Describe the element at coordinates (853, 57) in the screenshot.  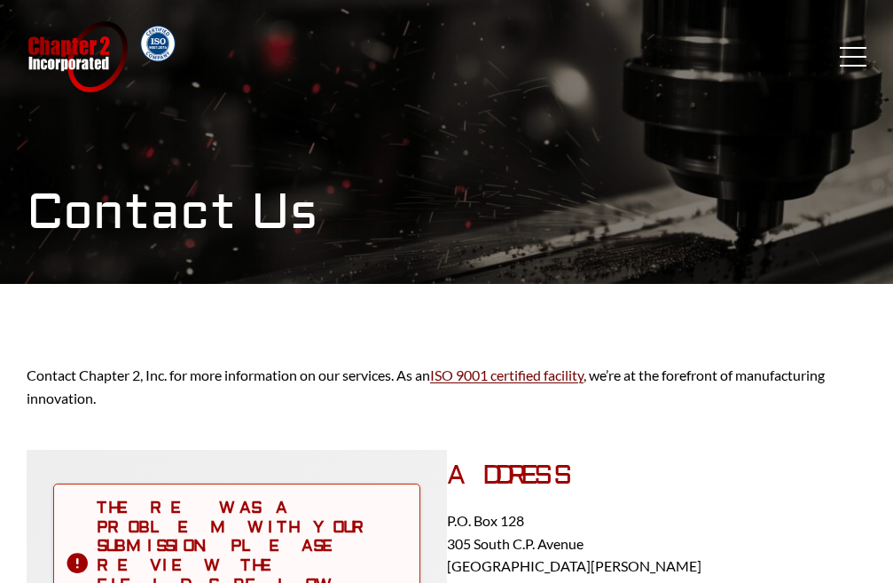
I see `button: Menu` at that location.